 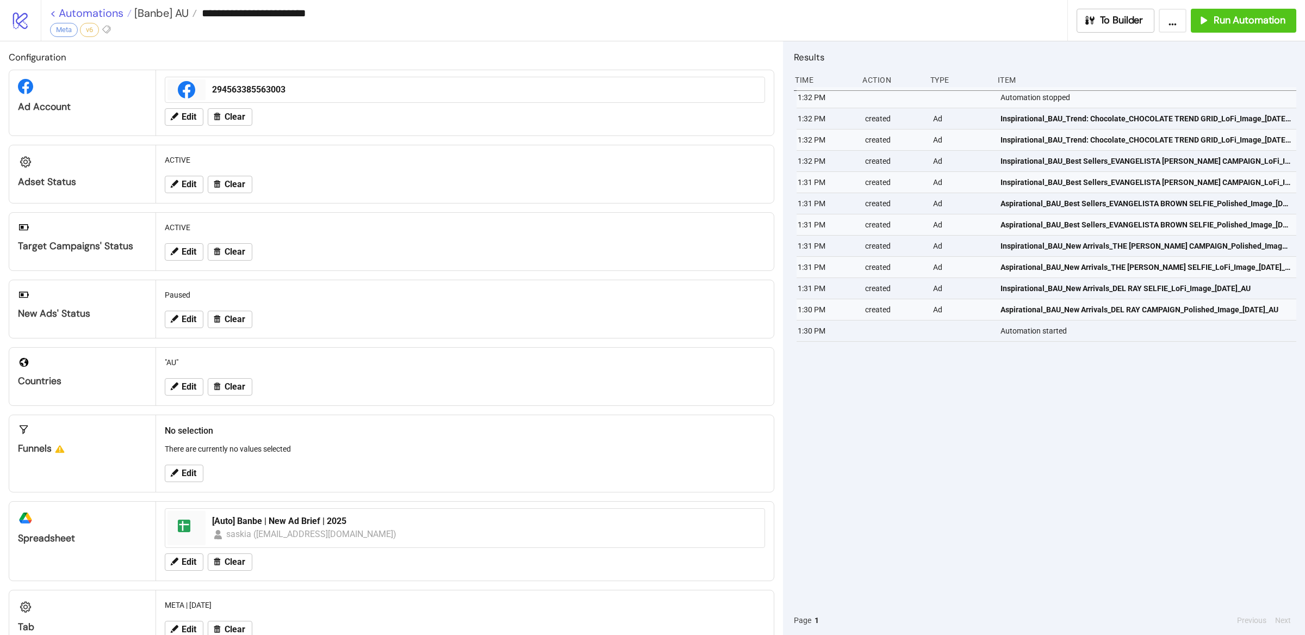 What do you see at coordinates (1252, 620) in the screenshot?
I see `button: Previous` at bounding box center [1252, 620].